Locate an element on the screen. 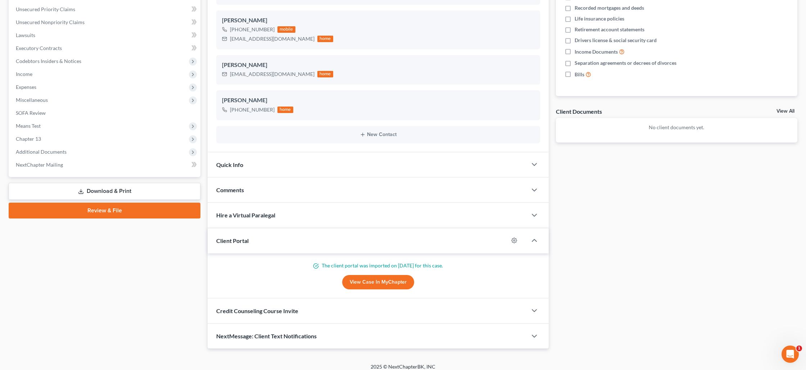 Image resolution: width=806 pixels, height=370 pixels. span: Codebtors Insiders & Notices is located at coordinates (49, 61).